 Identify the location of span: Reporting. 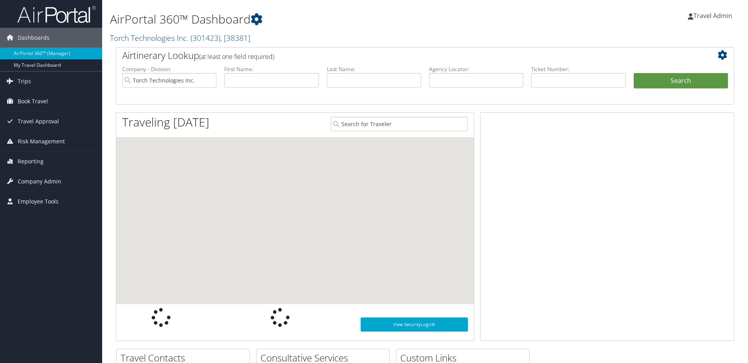
(31, 161).